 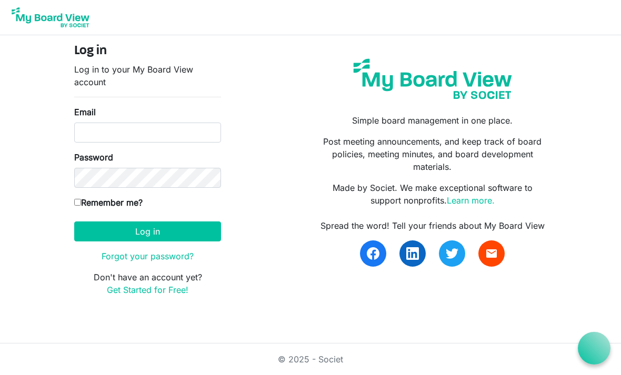 I want to click on p: Log in to your My Board View account, so click(x=147, y=76).